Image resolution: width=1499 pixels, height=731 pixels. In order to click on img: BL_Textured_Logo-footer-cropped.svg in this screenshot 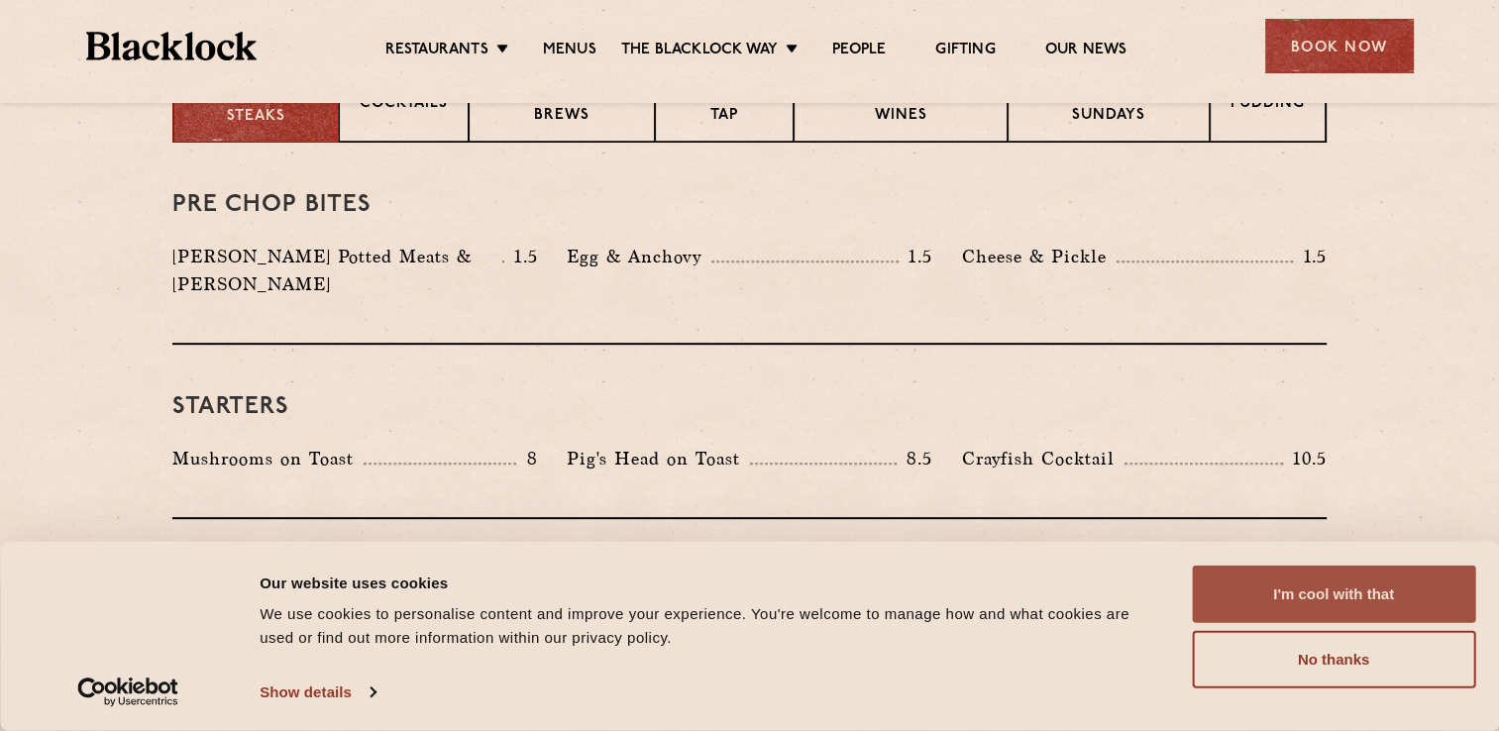, I will do `click(171, 46)`.